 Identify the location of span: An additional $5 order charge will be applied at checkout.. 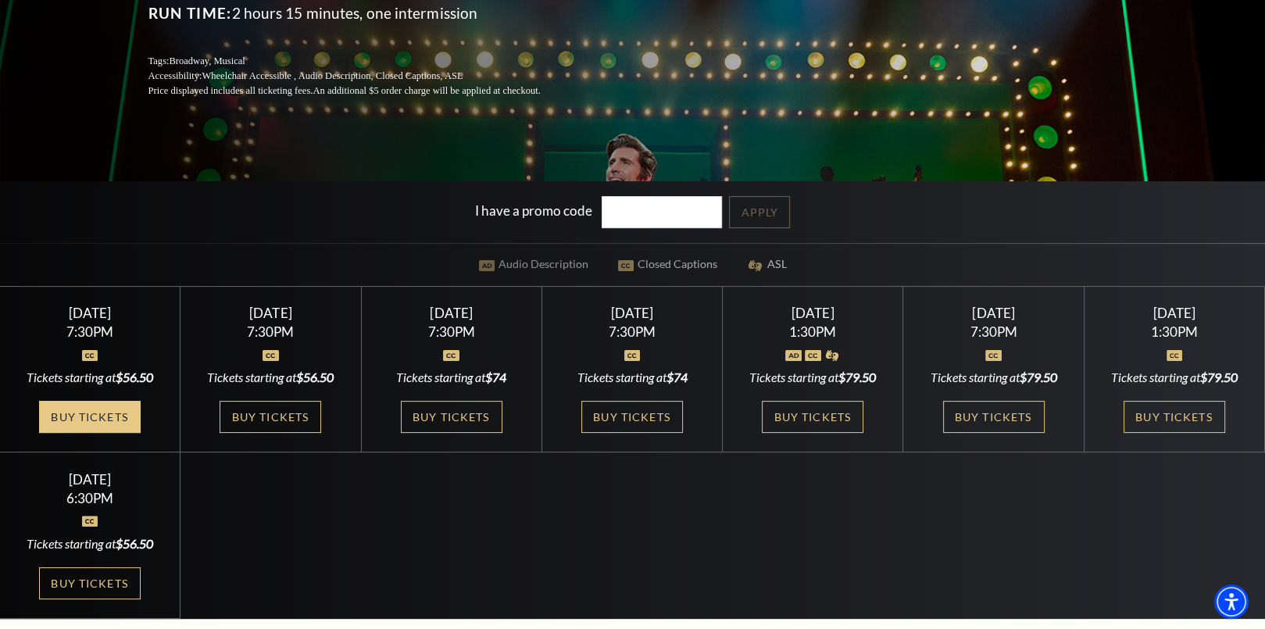
(426, 91).